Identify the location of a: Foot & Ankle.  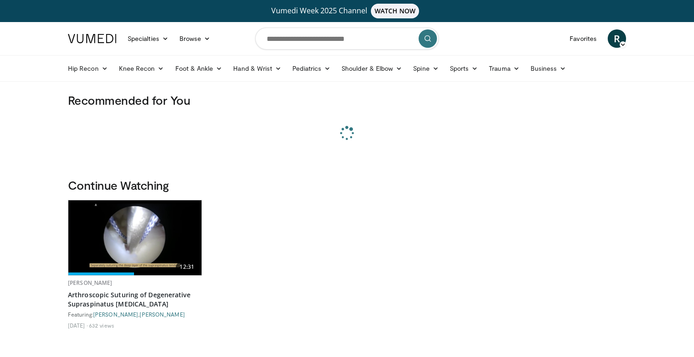
(199, 68).